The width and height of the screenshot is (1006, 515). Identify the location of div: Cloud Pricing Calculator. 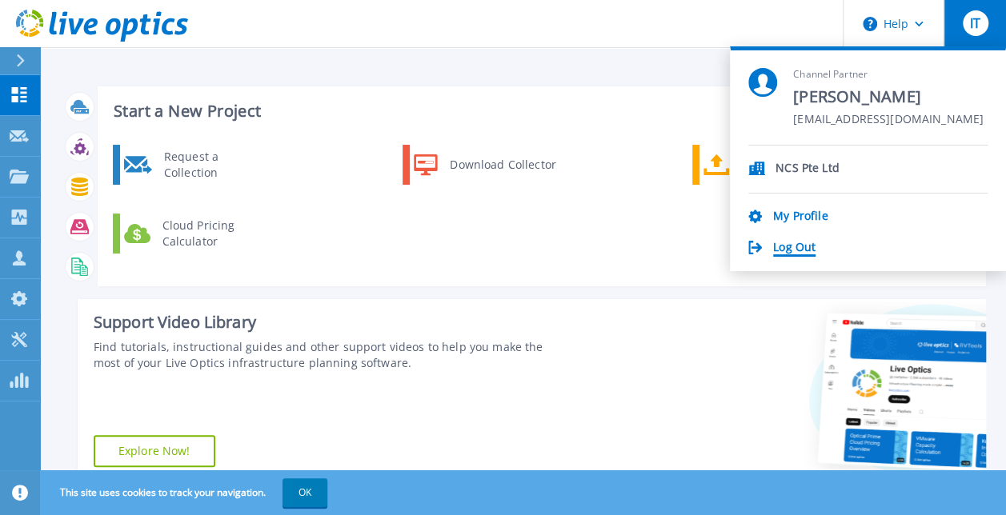
(214, 234).